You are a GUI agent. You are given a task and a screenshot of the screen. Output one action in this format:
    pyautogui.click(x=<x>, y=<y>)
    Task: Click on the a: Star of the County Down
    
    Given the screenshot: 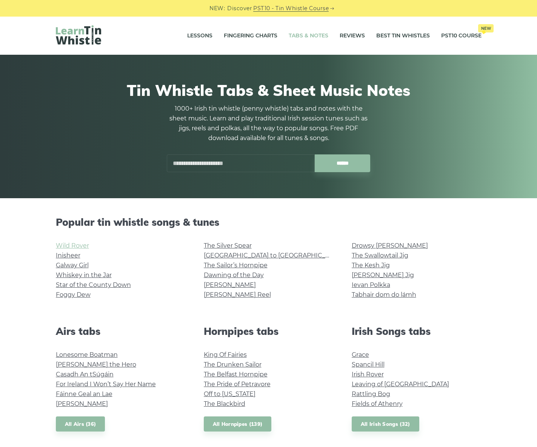 What is the action you would take?
    pyautogui.click(x=93, y=285)
    